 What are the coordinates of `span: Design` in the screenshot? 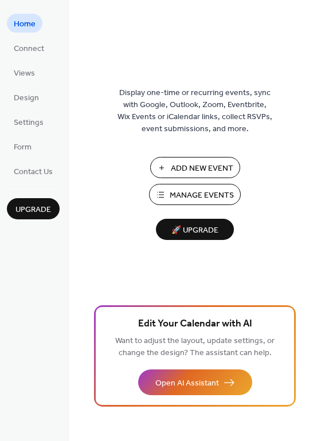 It's located at (26, 98).